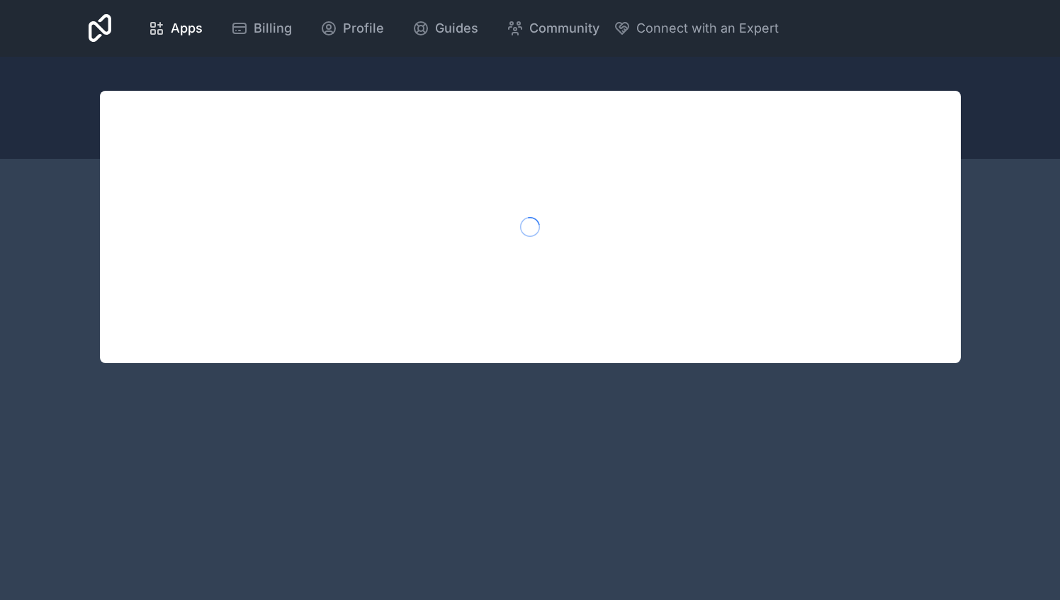  Describe the element at coordinates (564, 28) in the screenshot. I see `span: Community` at that location.